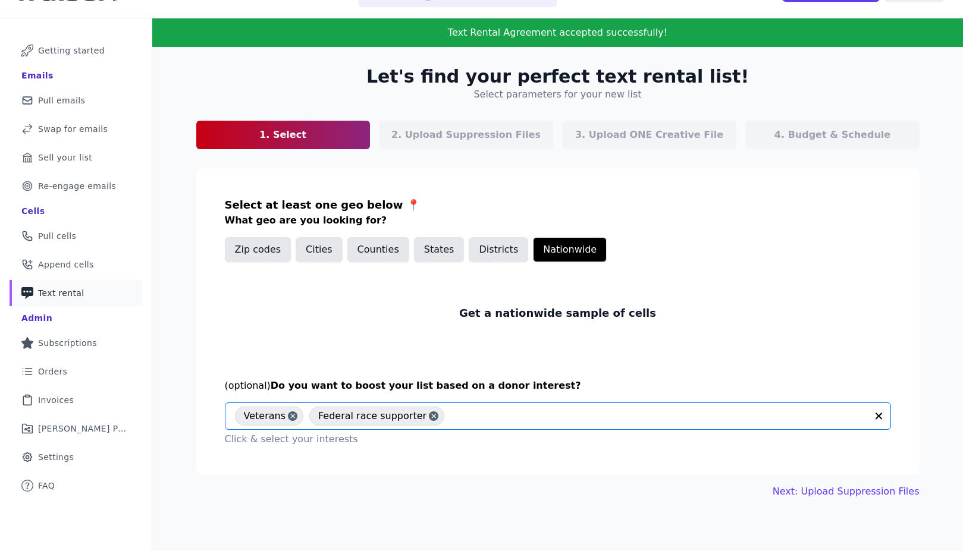 The height and width of the screenshot is (551, 963). What do you see at coordinates (76, 486) in the screenshot?
I see `a: FAQ` at bounding box center [76, 486].